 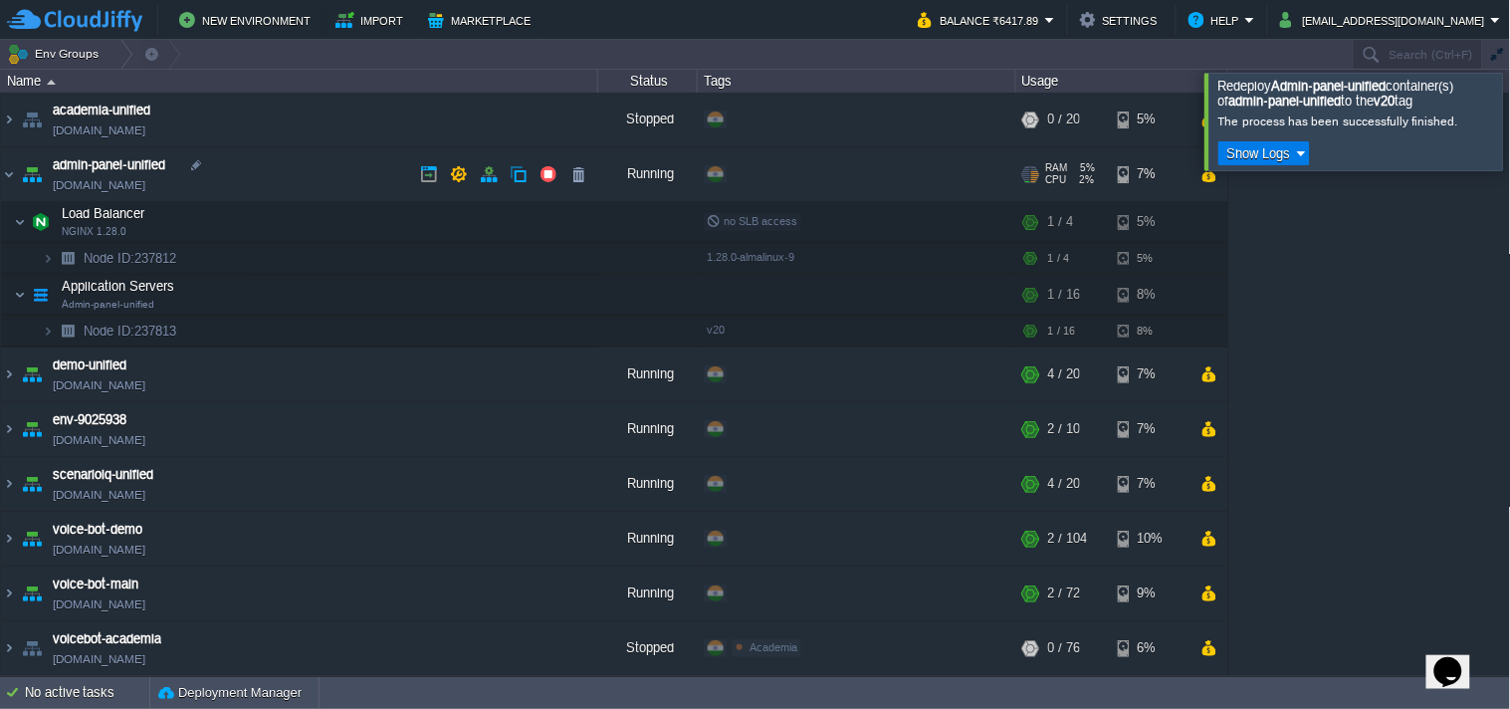 What do you see at coordinates (1057, 168) in the screenshot?
I see `span: RAM` at bounding box center [1057, 168].